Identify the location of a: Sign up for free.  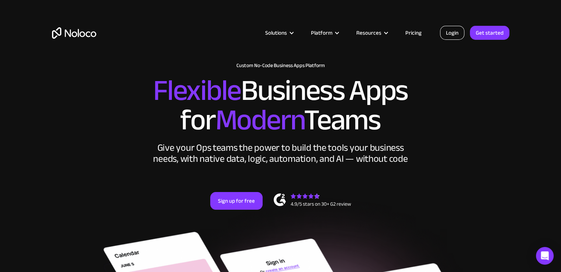
(236, 201).